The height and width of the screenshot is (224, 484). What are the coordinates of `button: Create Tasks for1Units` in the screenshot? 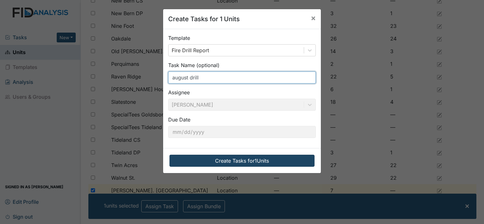 It's located at (242, 161).